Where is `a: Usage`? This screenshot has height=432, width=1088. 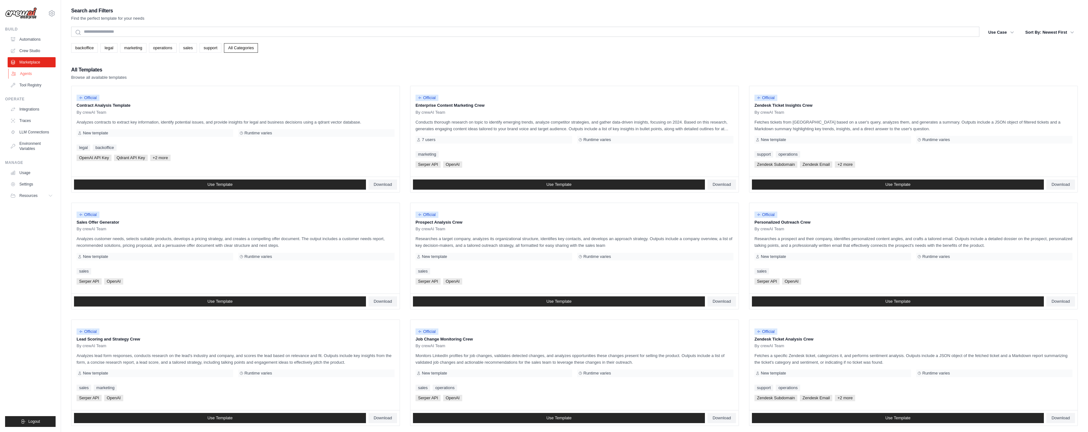 a: Usage is located at coordinates (31, 173).